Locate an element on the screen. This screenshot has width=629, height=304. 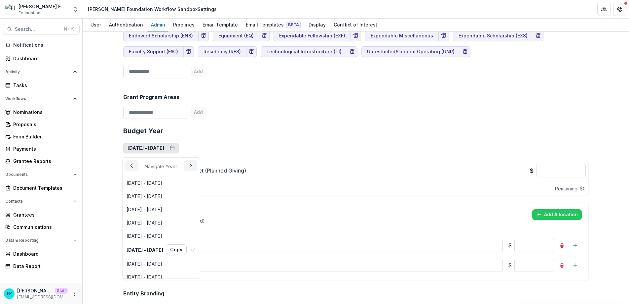
button: Get Help is located at coordinates (620, 9).